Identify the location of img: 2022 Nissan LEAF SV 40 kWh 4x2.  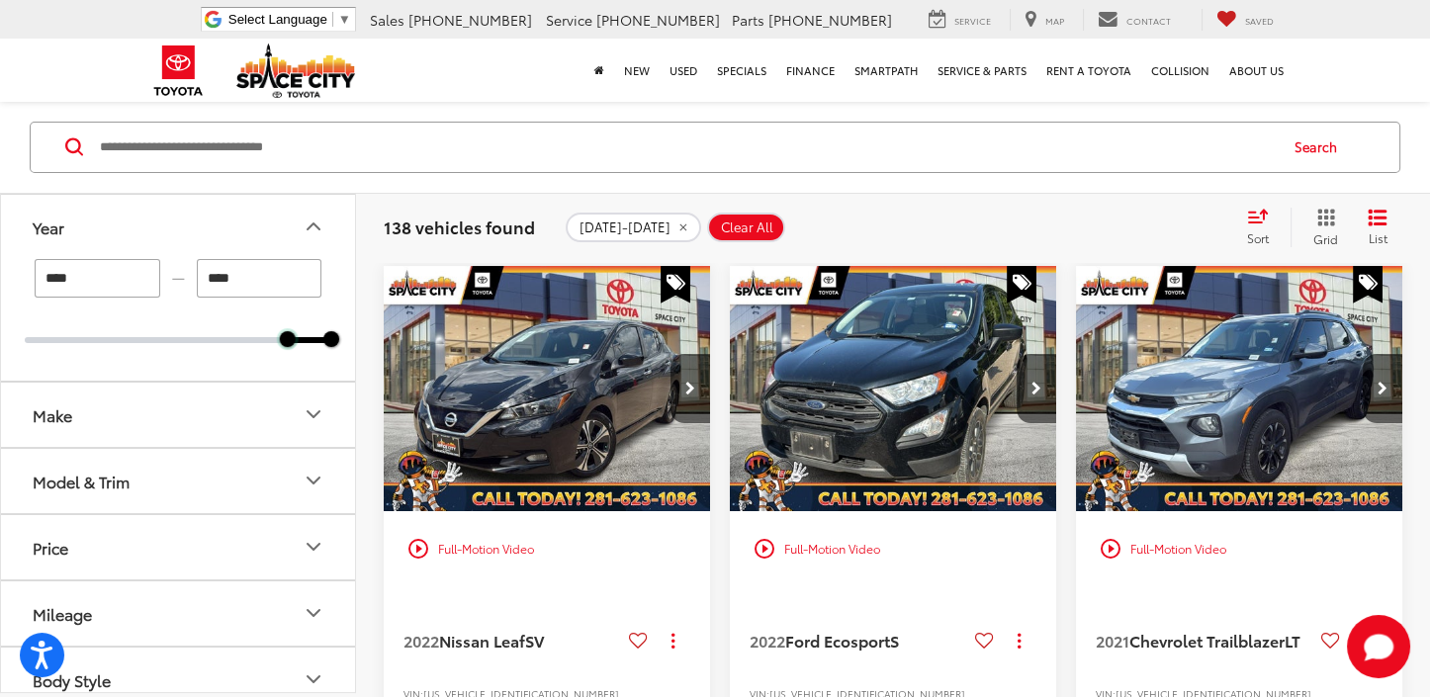
(547, 390).